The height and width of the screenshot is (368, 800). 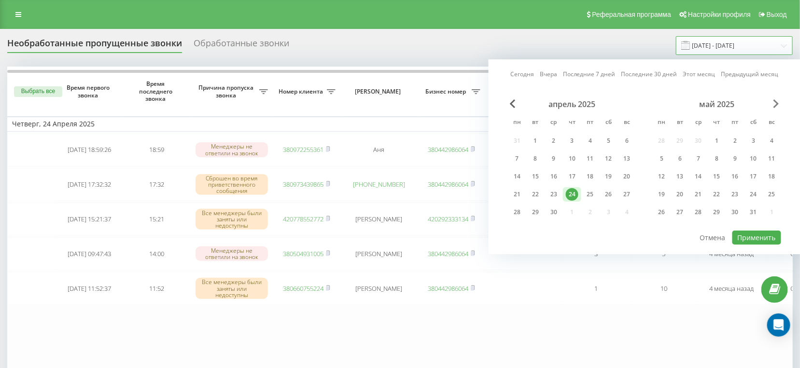 What do you see at coordinates (536, 177) in the screenshot?
I see `div: 15` at bounding box center [536, 177].